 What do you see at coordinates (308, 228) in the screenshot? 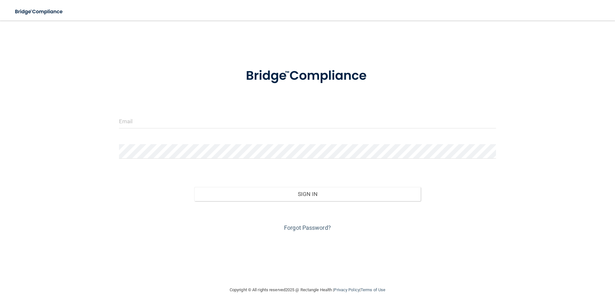
I see `a: Forgot Password?` at bounding box center [308, 228].